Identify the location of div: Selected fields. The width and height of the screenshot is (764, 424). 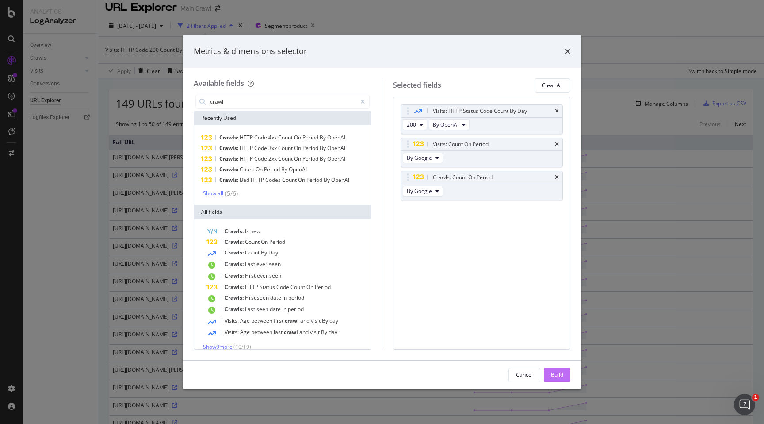
(417, 85).